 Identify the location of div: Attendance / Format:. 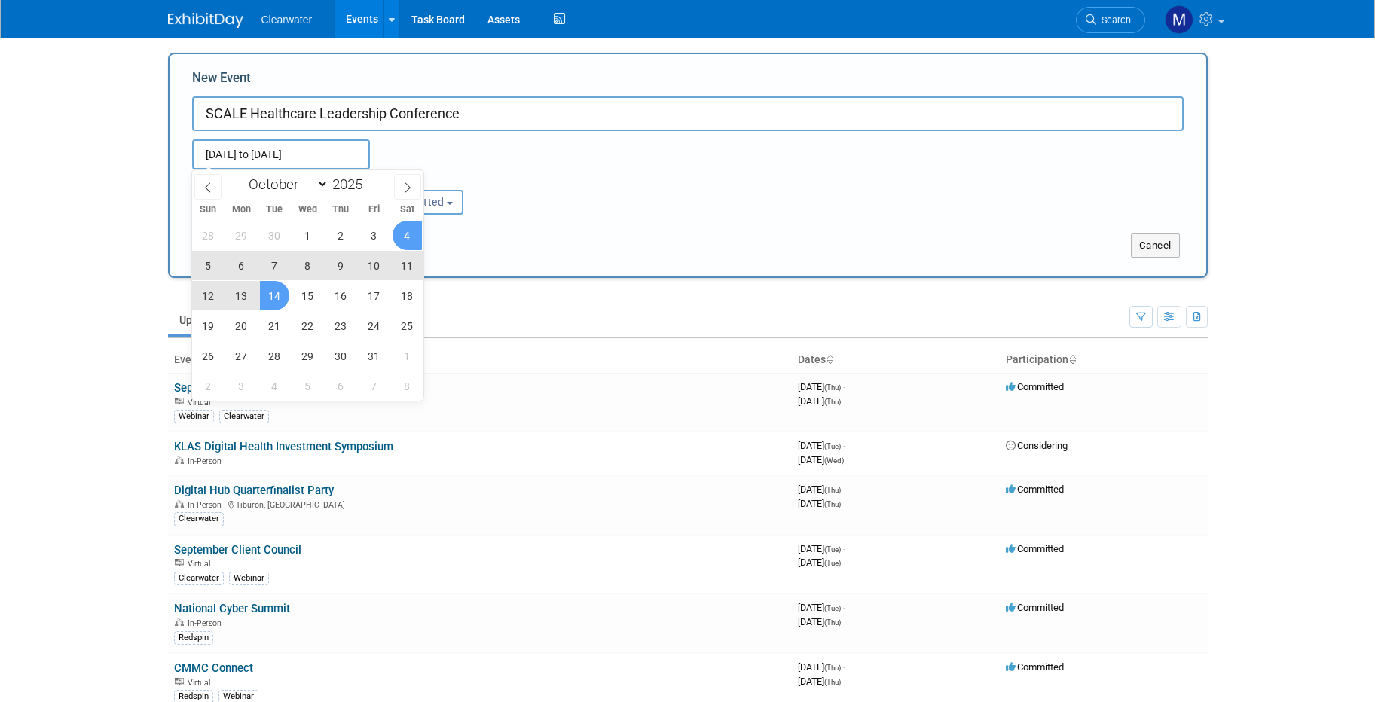
(265, 179).